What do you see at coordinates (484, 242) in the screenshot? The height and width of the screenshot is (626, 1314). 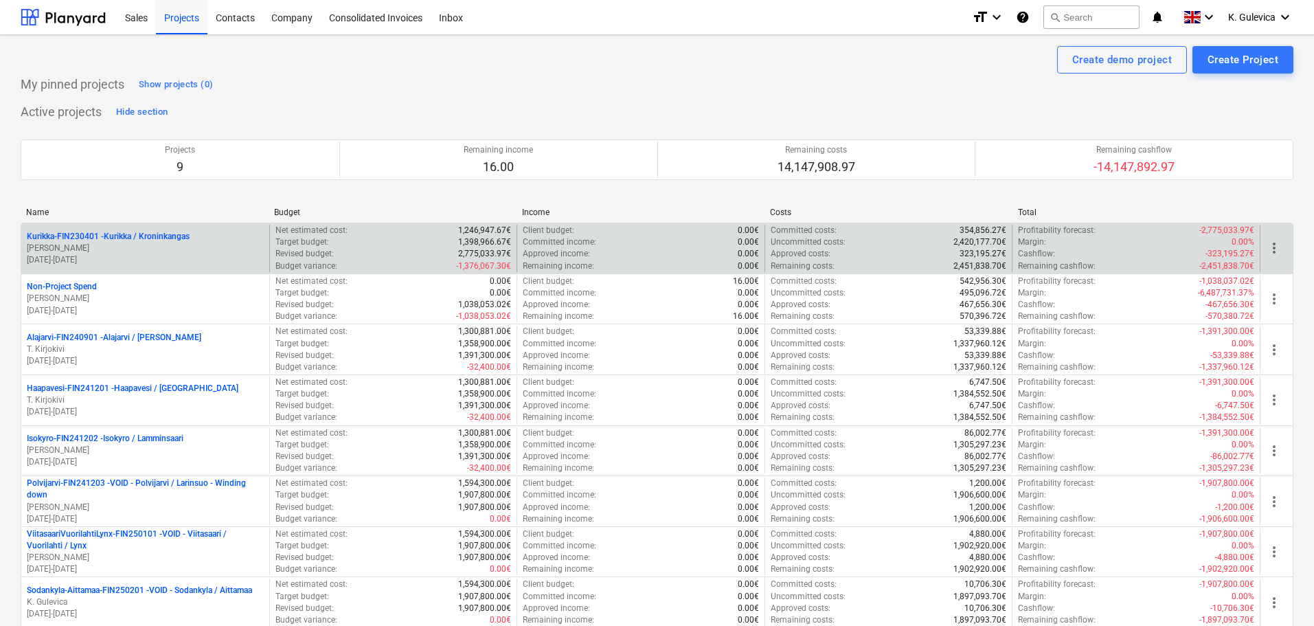 I see `p: 1,398,966.67€` at bounding box center [484, 242].